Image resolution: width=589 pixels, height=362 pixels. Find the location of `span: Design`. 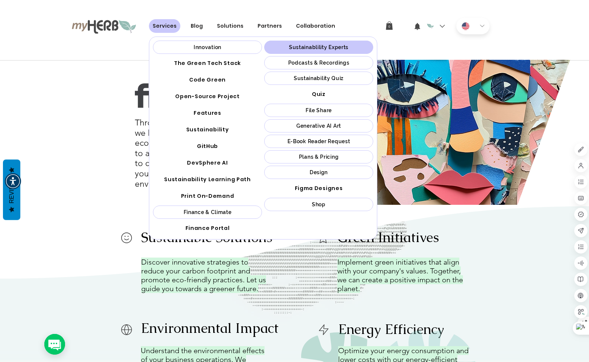

span: Design is located at coordinates (318, 173).